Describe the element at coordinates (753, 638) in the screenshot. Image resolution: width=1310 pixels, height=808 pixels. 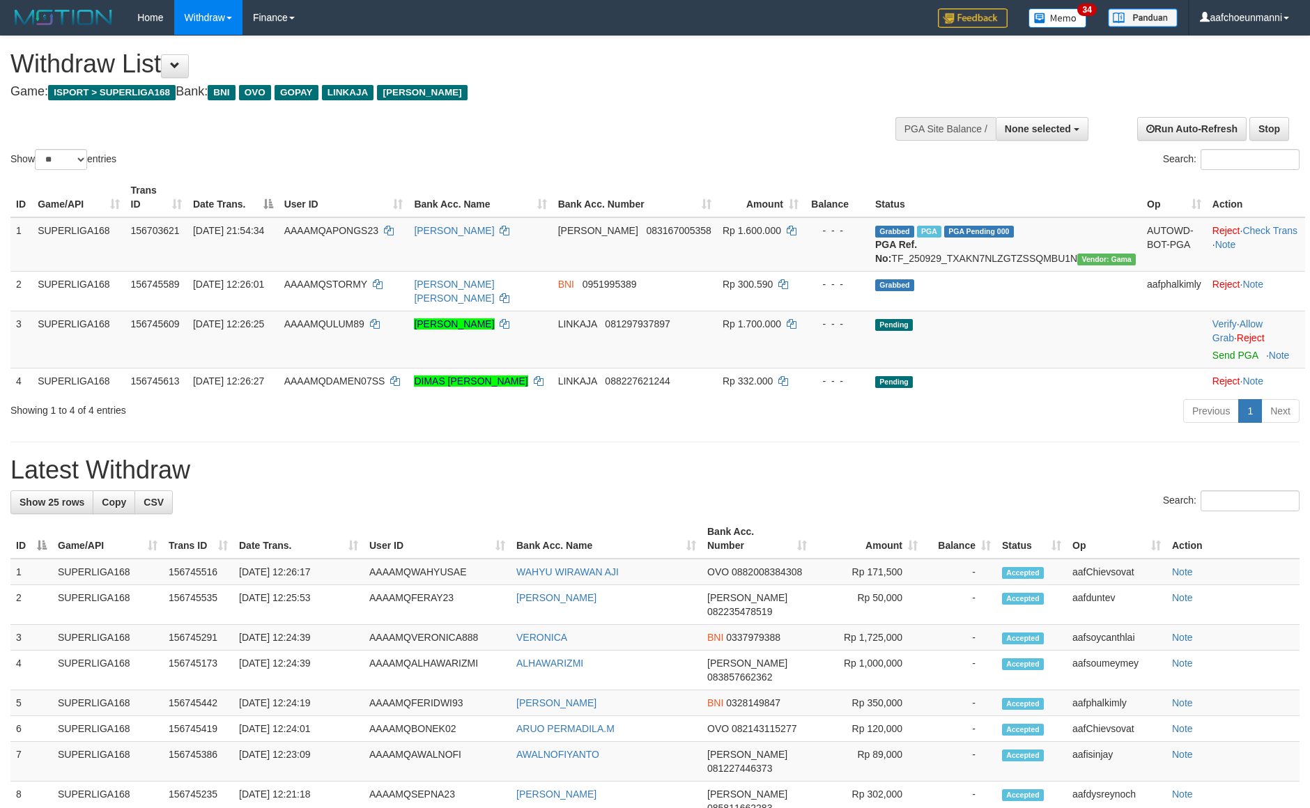
I see `span: Copy 0337979388 to clipboard` at that location.